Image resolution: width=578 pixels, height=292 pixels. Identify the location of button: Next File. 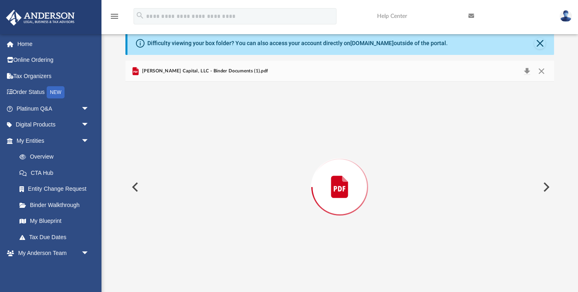
(546, 187).